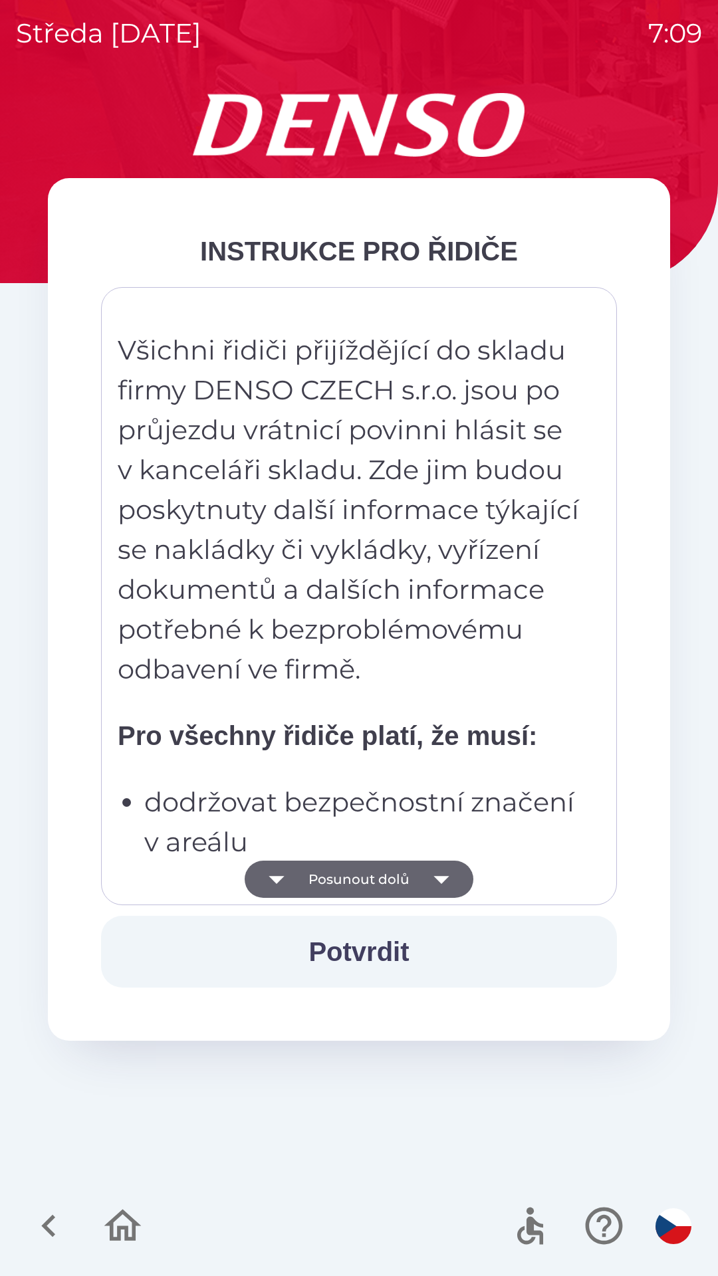  I want to click on img: Logo, so click(359, 125).